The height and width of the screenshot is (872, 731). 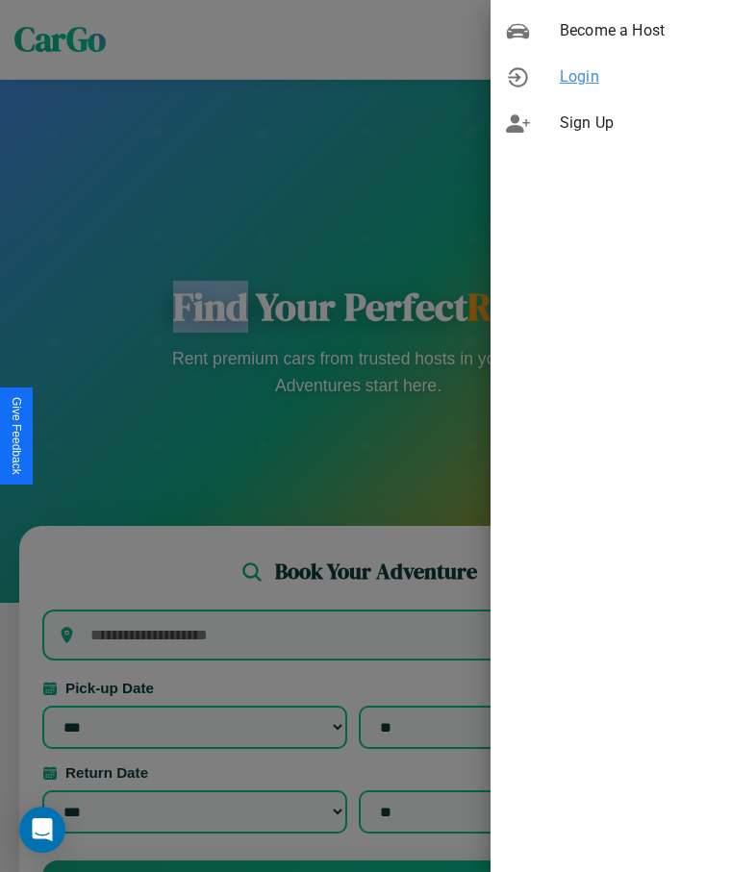 What do you see at coordinates (16, 436) in the screenshot?
I see `div: Give Feedback` at bounding box center [16, 436].